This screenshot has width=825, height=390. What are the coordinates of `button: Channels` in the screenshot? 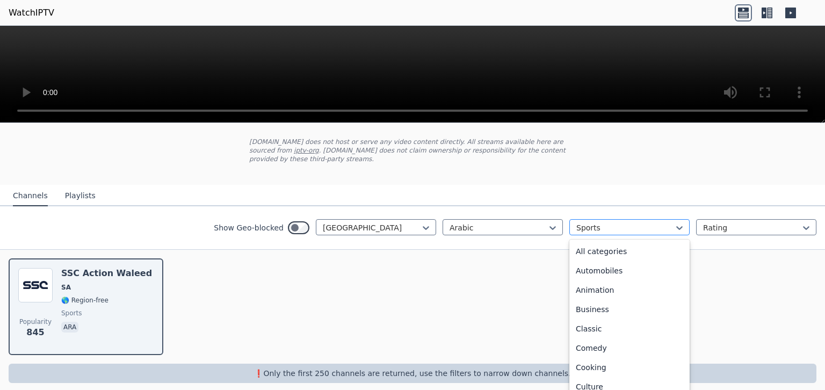 It's located at (30, 196).